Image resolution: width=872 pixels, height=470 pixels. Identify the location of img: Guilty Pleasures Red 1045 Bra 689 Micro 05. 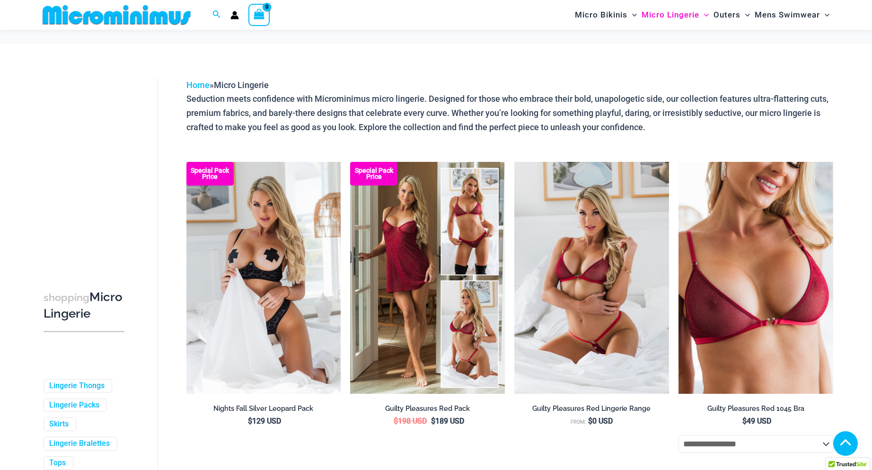
(592, 278).